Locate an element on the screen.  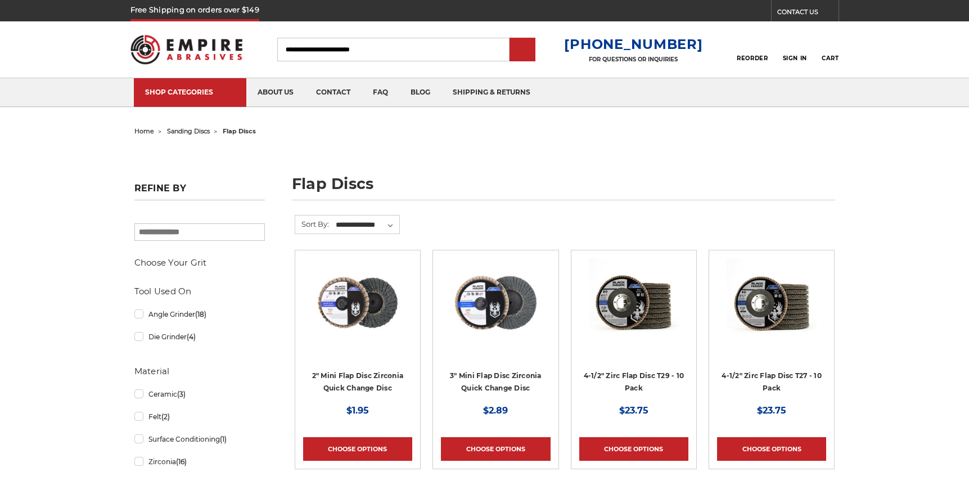
a: Surface Conditioning(1) is located at coordinates (200, 439).